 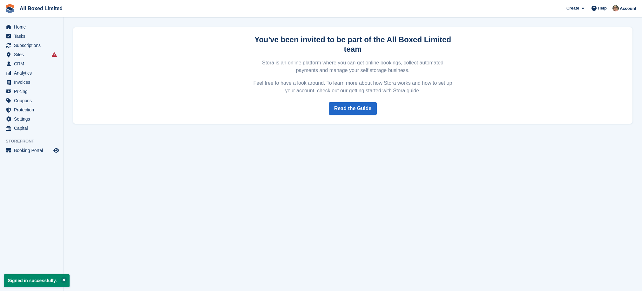 What do you see at coordinates (33, 27) in the screenshot?
I see `span: Home` at bounding box center [33, 27].